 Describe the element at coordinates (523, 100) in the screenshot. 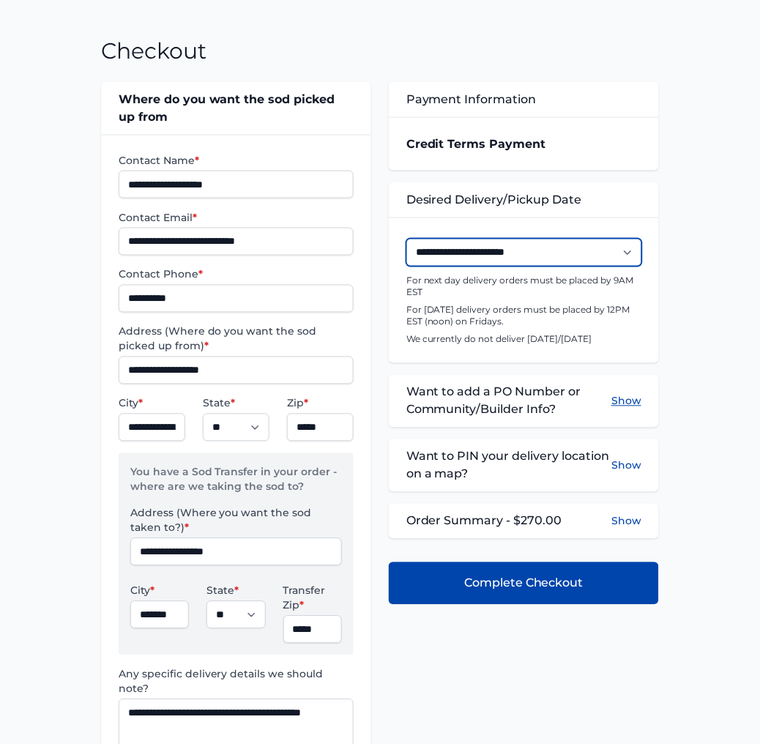

I see `div: Payment Information` at that location.